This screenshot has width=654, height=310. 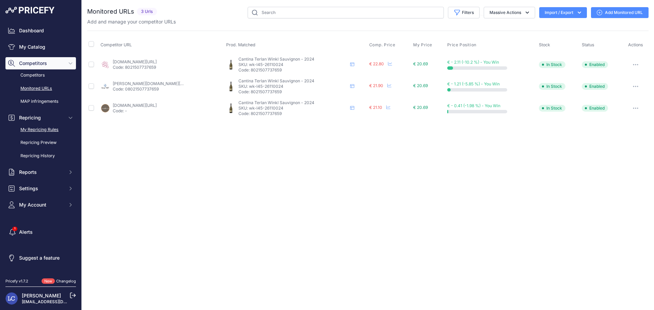 What do you see at coordinates (462, 45) in the screenshot?
I see `span: Price Position` at bounding box center [462, 45].